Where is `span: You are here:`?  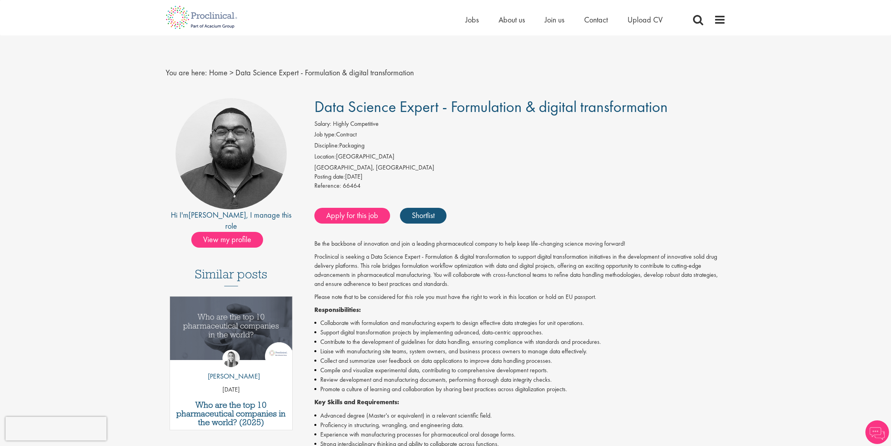 span: You are here: is located at coordinates (186, 73).